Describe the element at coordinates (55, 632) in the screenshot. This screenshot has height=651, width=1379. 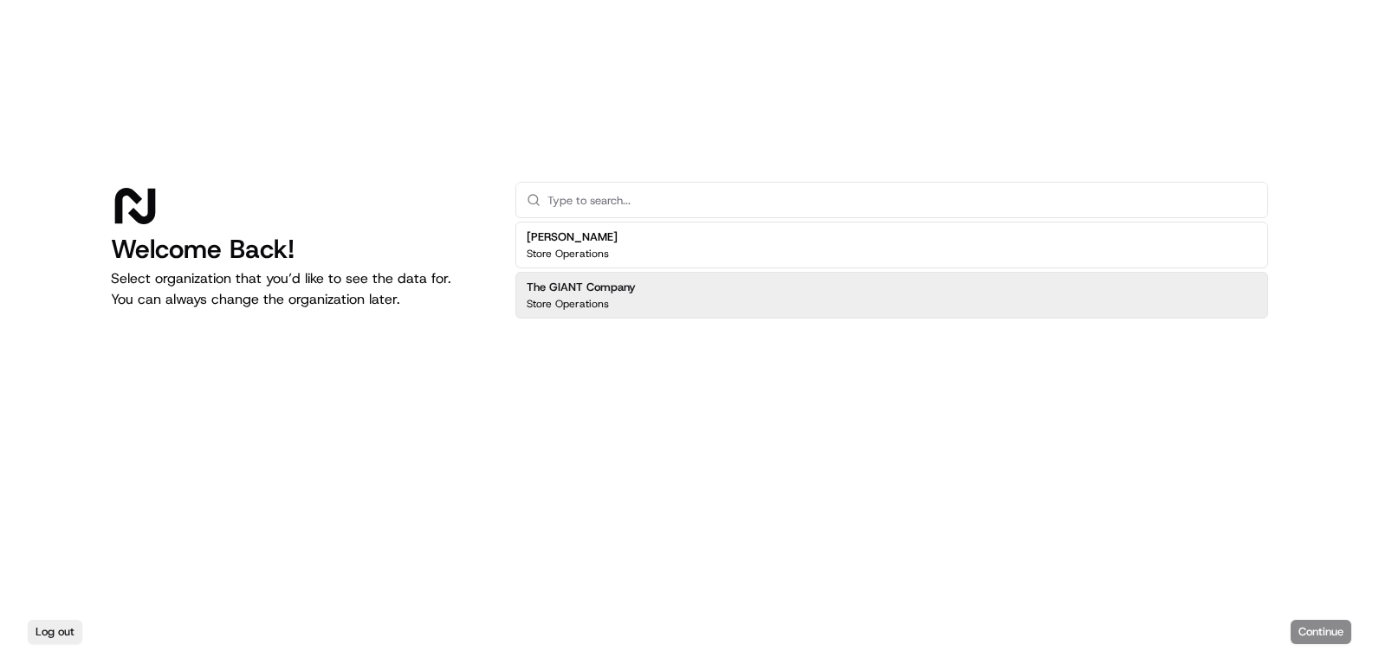
I see `button: Log out` at that location.